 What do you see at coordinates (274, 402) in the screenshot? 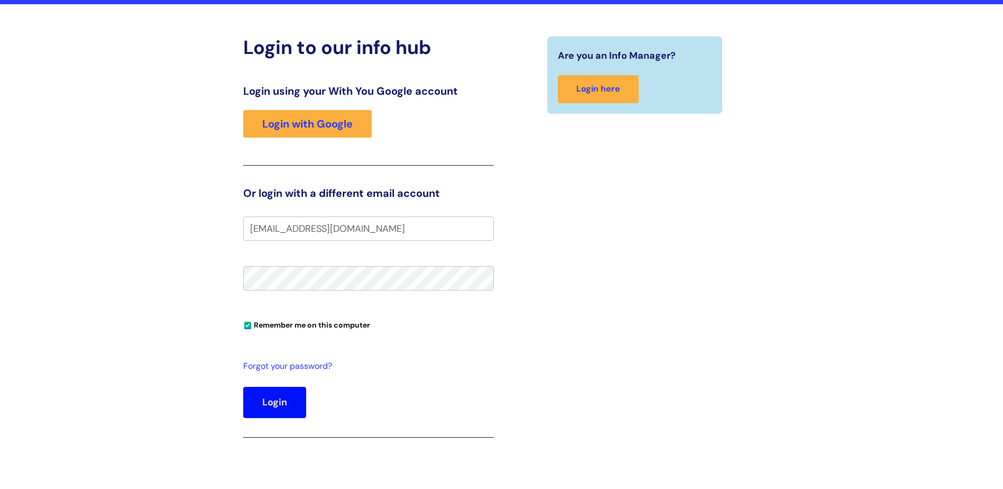
I see `button: Login` at bounding box center [274, 402].